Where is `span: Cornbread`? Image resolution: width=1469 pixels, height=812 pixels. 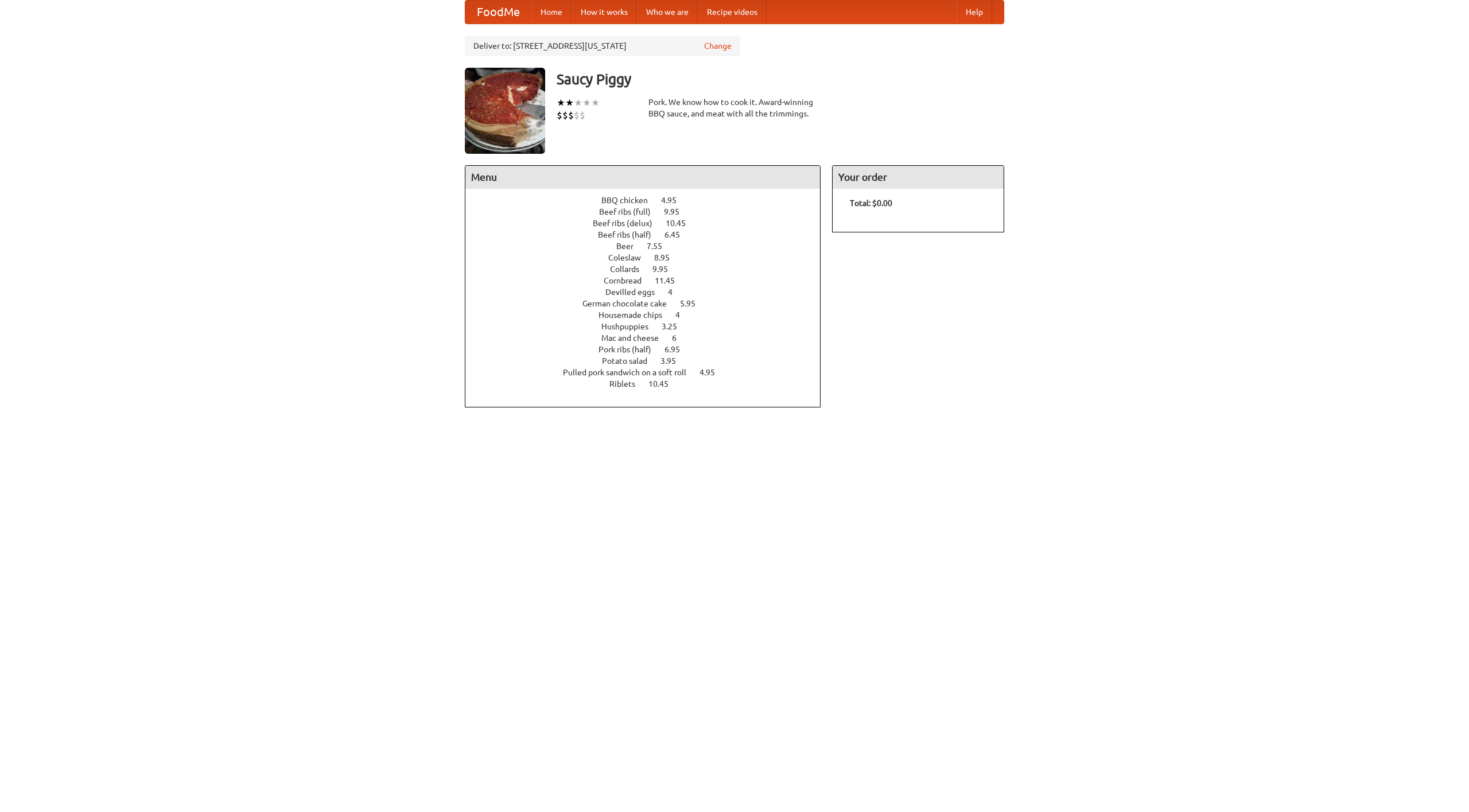
span: Cornbread is located at coordinates (628, 280).